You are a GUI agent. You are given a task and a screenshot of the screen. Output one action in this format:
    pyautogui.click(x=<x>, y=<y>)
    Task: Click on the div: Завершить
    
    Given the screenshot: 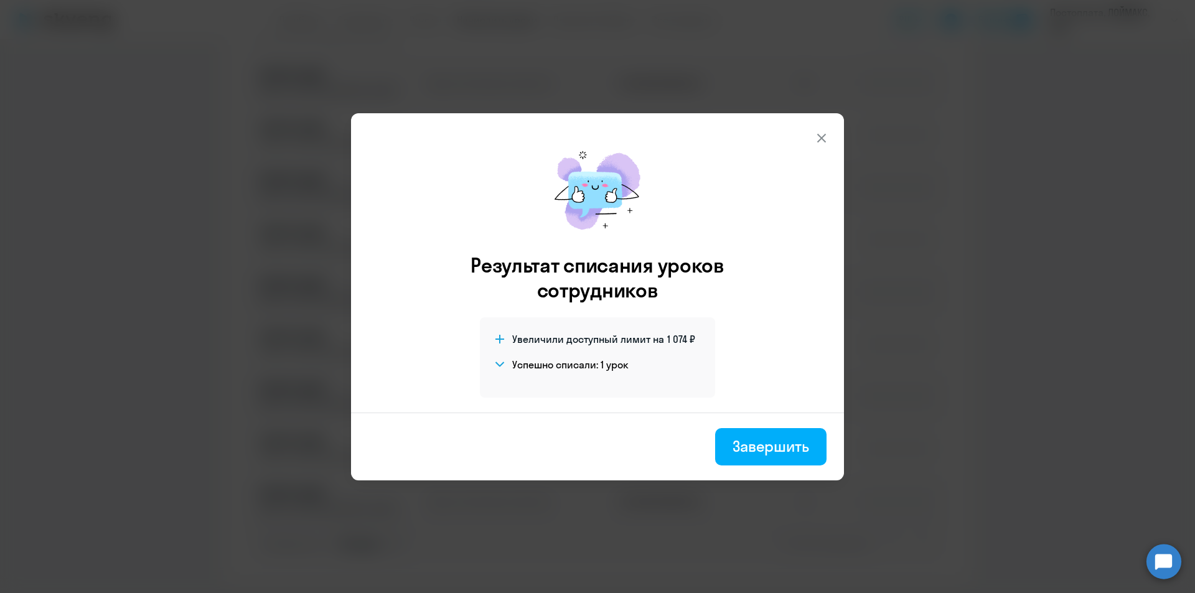 What is the action you would take?
    pyautogui.click(x=770, y=446)
    